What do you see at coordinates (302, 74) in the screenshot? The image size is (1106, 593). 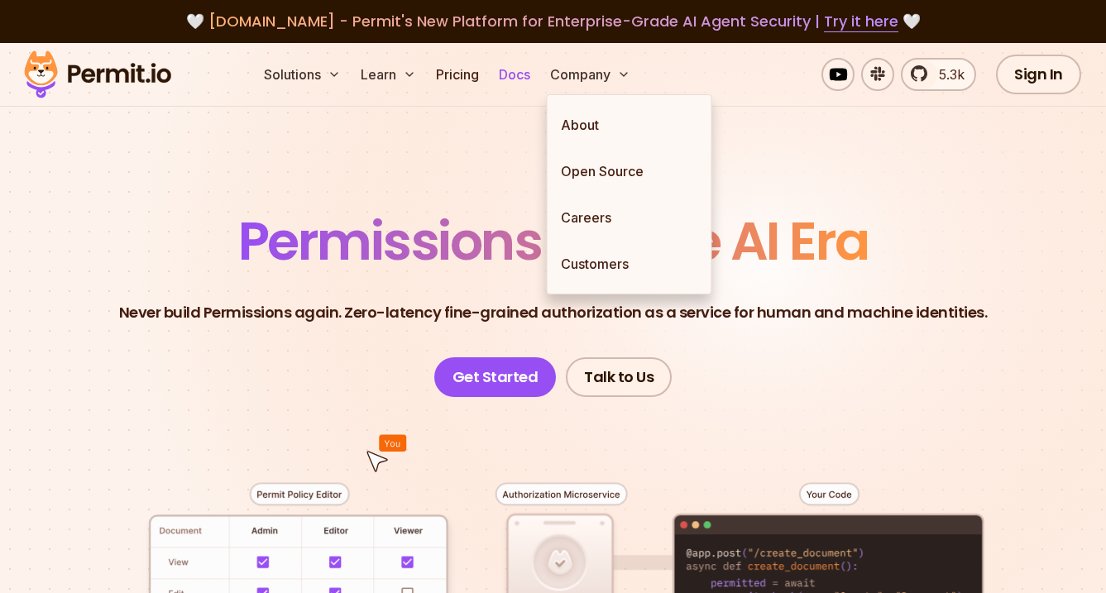 I see `button: Solutions` at bounding box center [302, 74].